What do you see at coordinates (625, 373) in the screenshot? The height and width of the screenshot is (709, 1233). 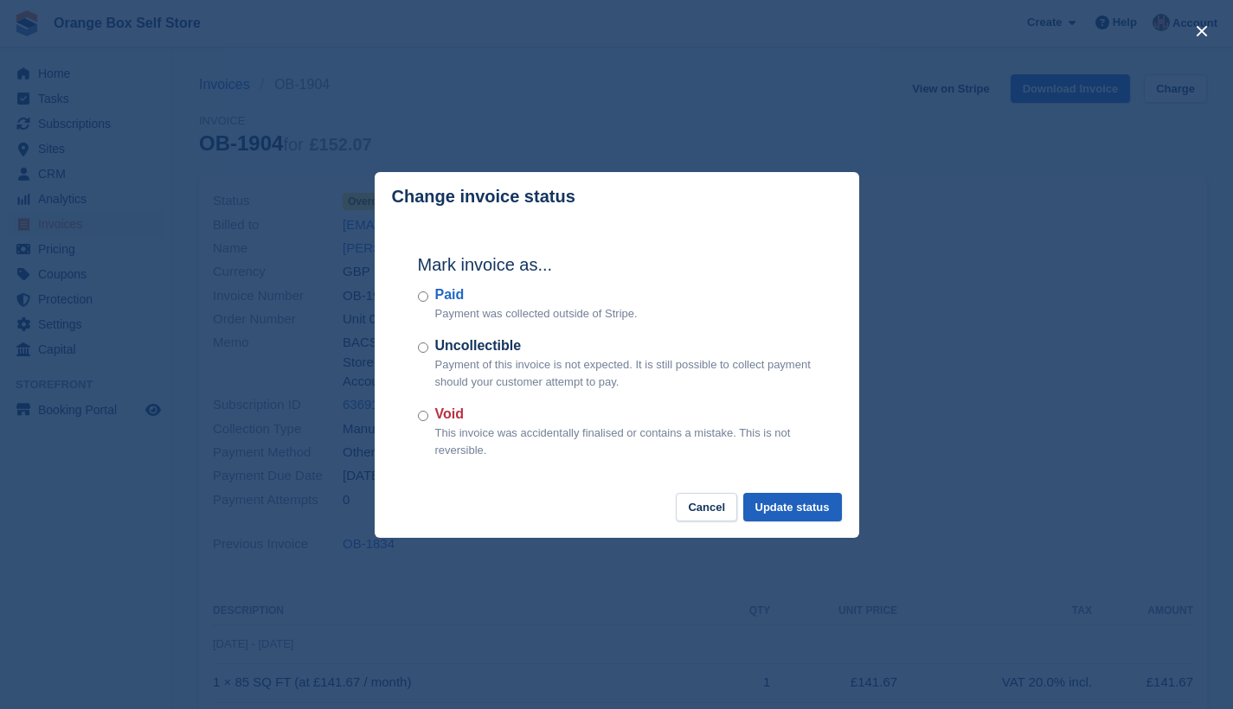 I see `p: Payment of this invoice is not expected. It is still possible to collect payment should your cust...` at bounding box center [625, 373].